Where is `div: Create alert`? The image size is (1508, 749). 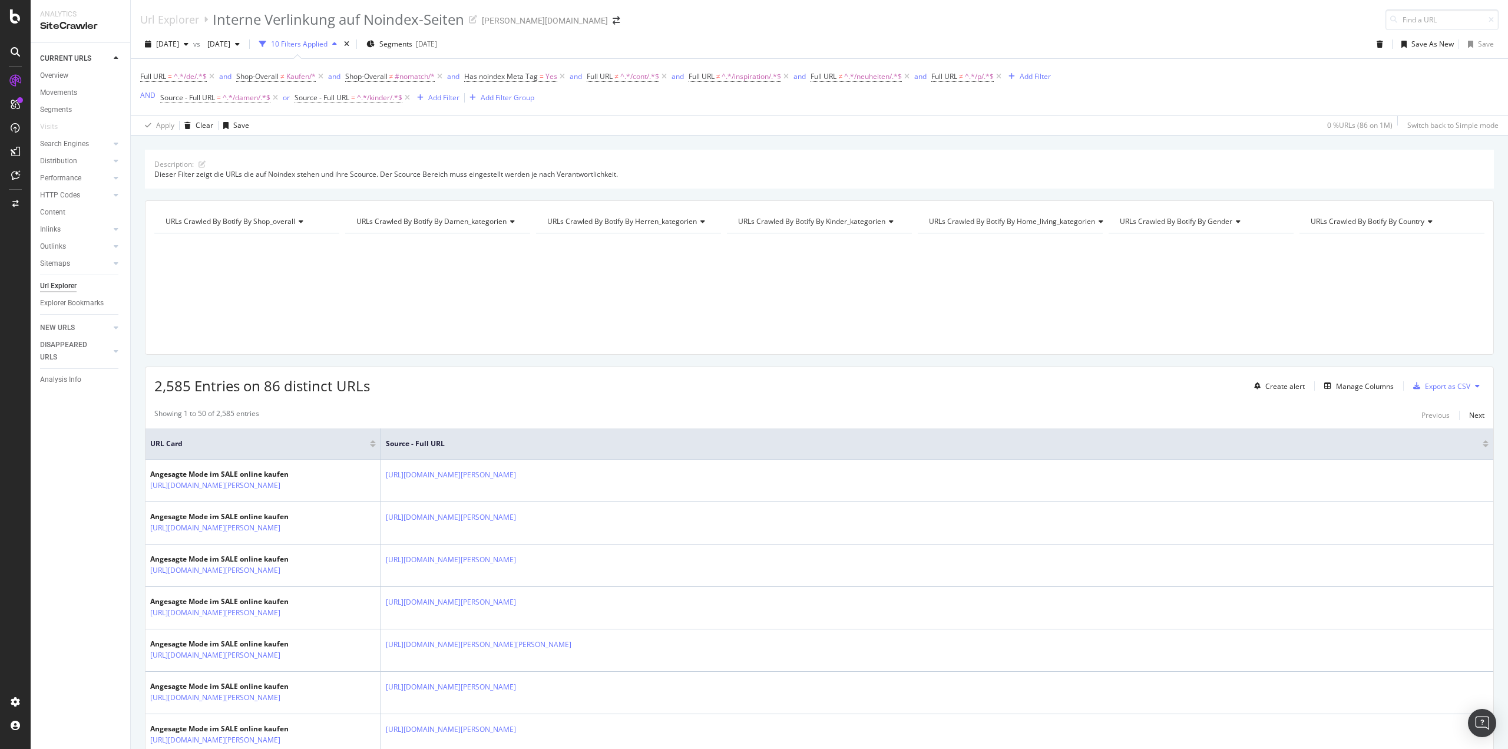
div: Create alert is located at coordinates (1285, 386).